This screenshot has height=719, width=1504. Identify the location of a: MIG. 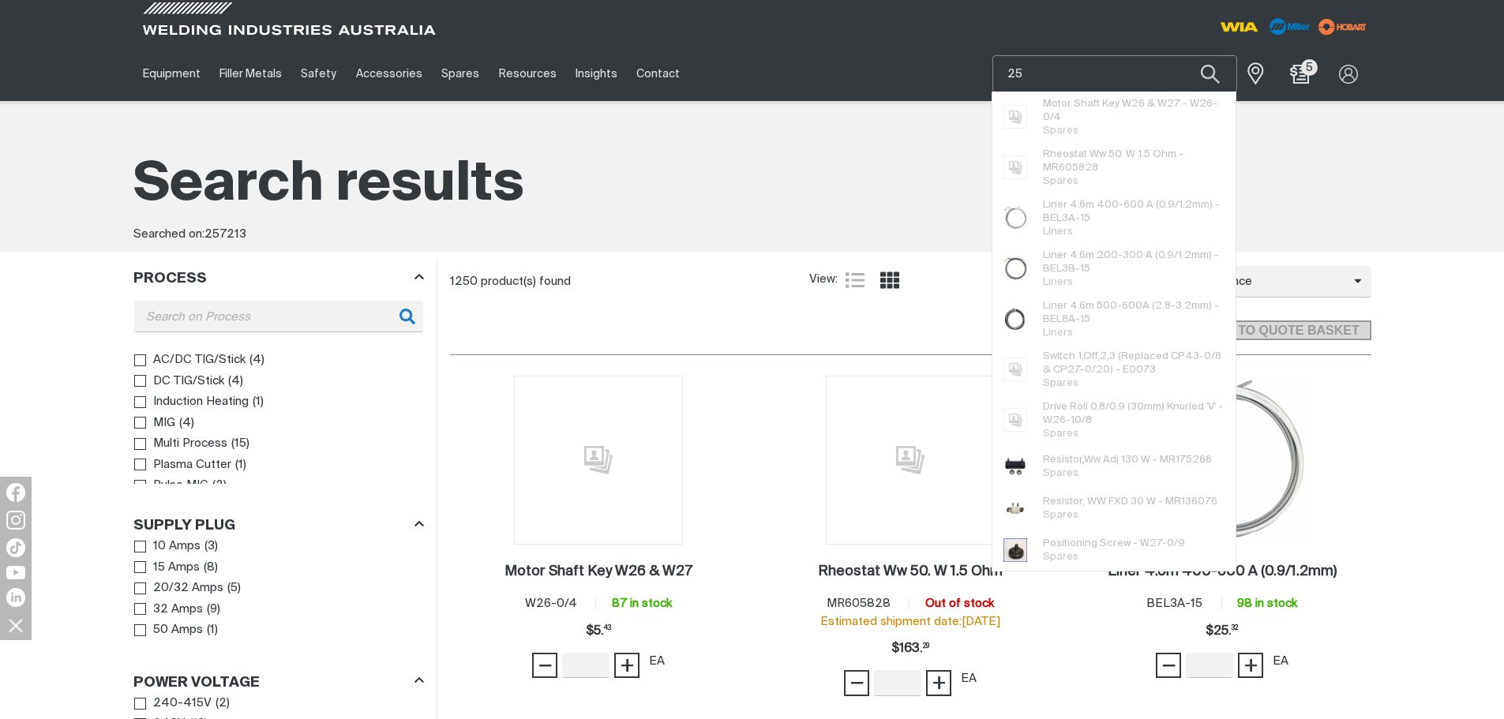
(155, 423).